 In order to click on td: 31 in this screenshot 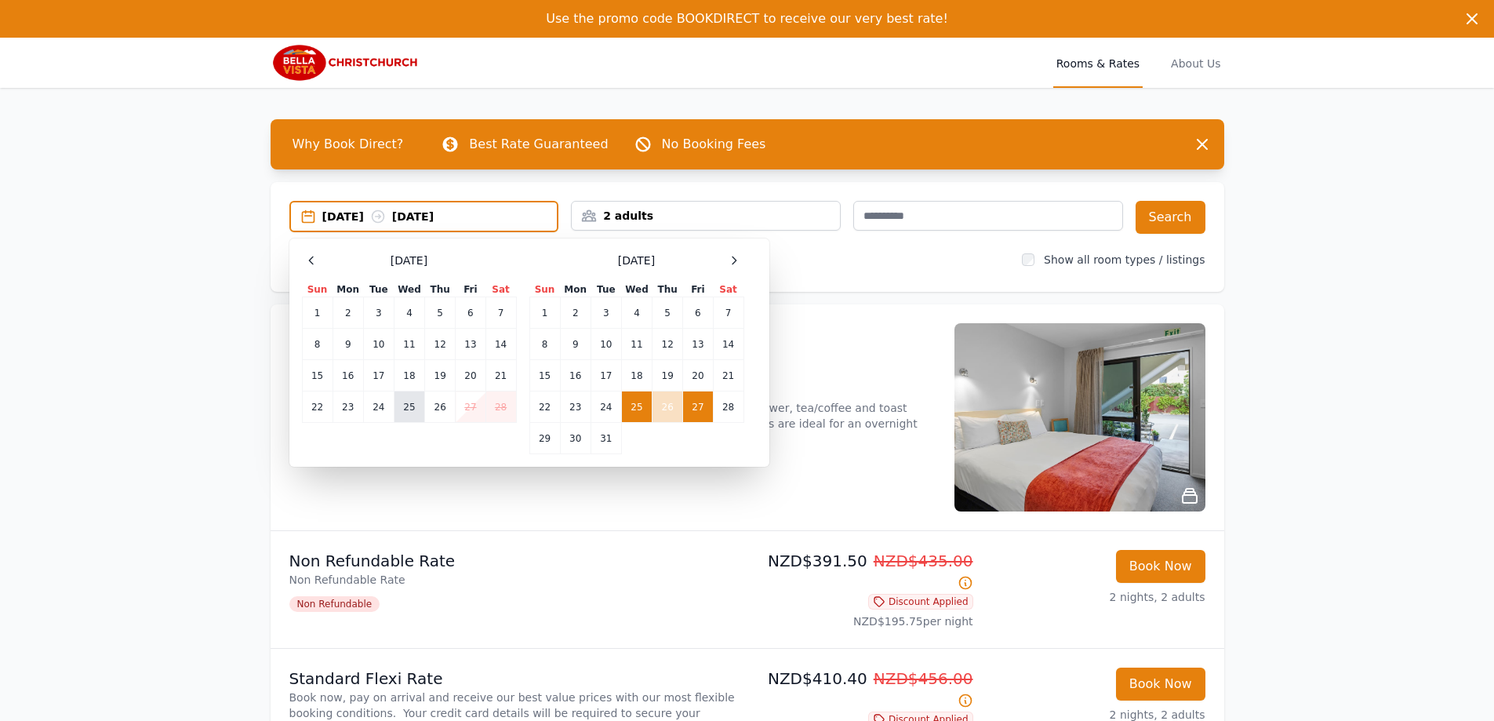, I will do `click(606, 439)`.